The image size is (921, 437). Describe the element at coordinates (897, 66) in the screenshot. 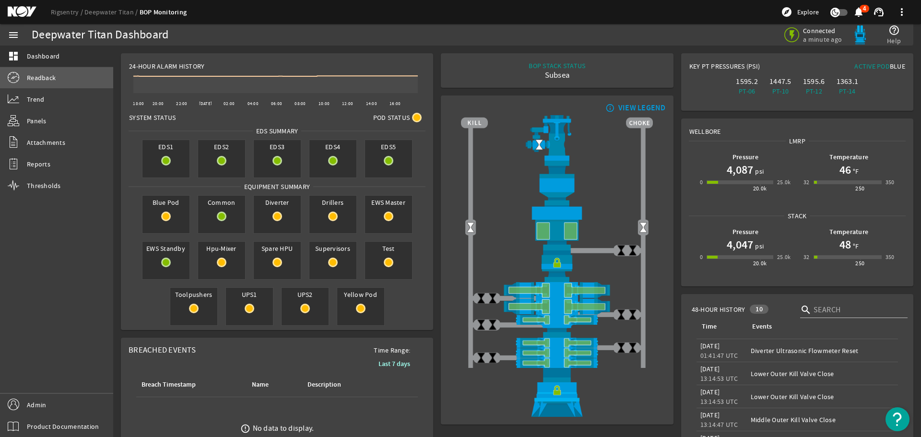

I see `span: Blue` at that location.